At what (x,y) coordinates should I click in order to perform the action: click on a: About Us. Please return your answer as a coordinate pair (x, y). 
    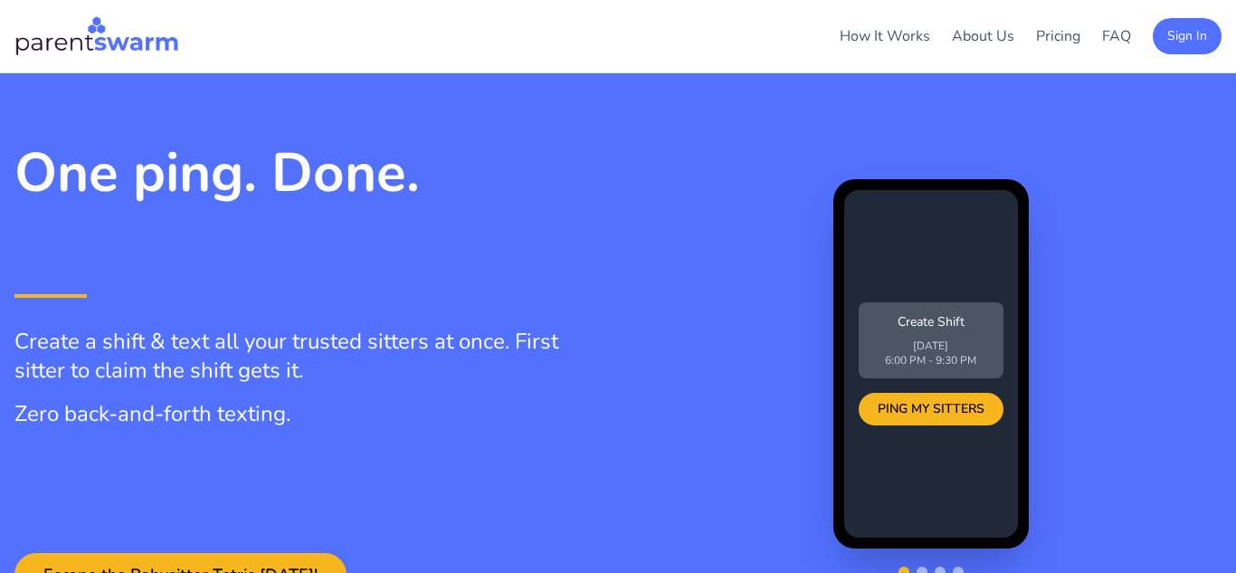
    Looking at the image, I should click on (982, 36).